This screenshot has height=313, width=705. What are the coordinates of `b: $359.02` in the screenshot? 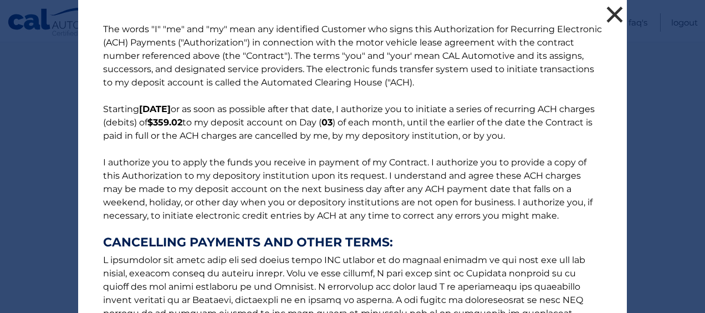 It's located at (165, 122).